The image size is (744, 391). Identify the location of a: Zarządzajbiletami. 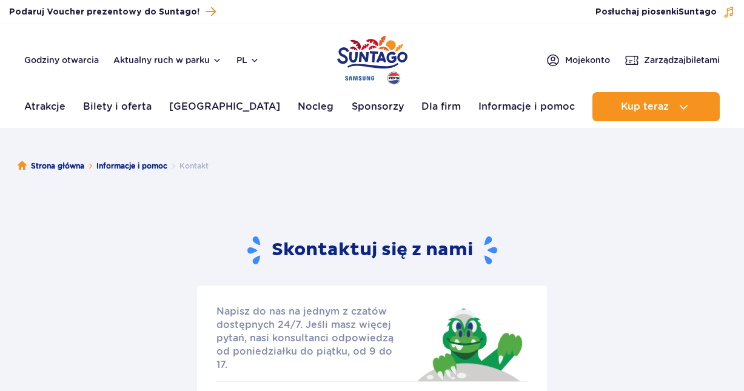
(672, 60).